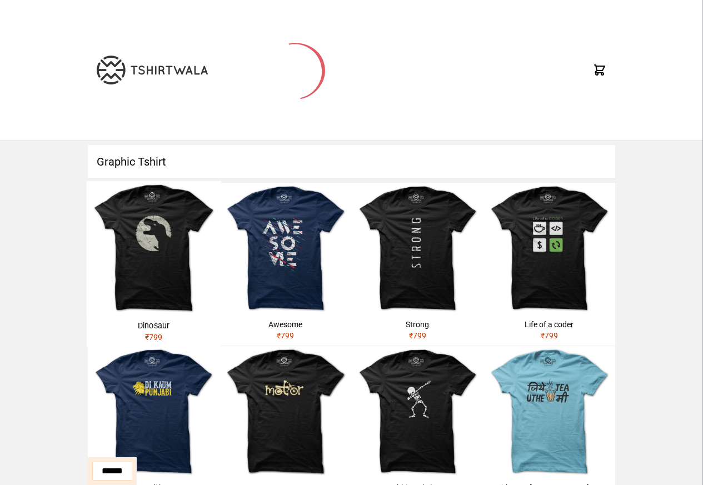 This screenshot has height=485, width=703. I want to click on a: Dinosaur₹799, so click(154, 264).